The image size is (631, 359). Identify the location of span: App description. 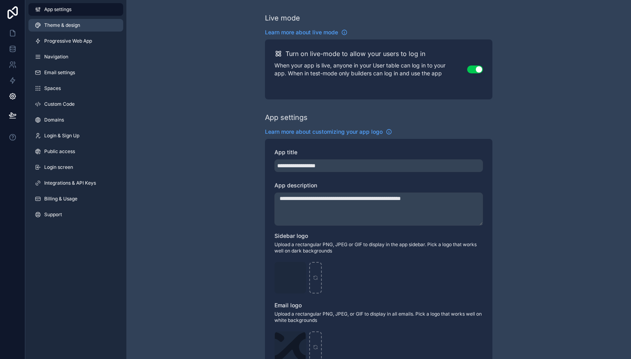
(296, 185).